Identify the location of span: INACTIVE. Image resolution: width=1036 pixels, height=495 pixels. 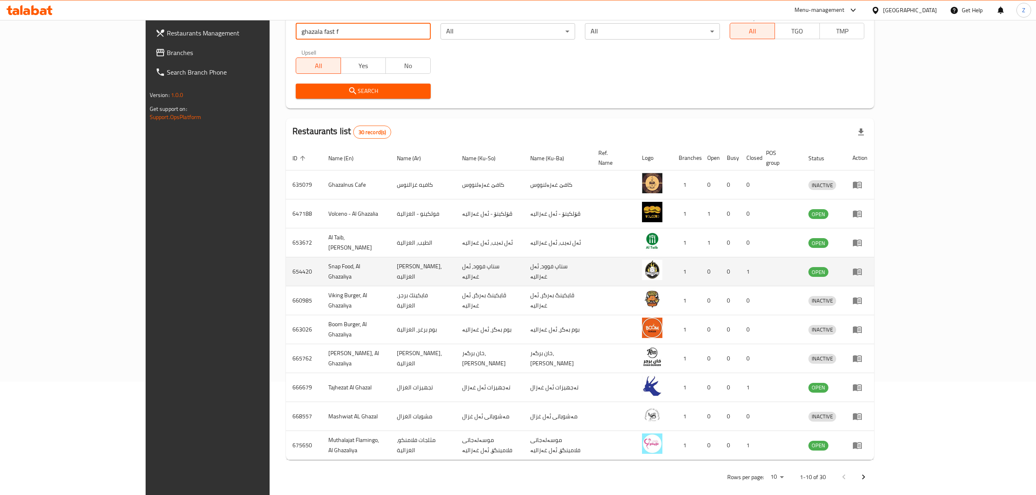
(823, 301).